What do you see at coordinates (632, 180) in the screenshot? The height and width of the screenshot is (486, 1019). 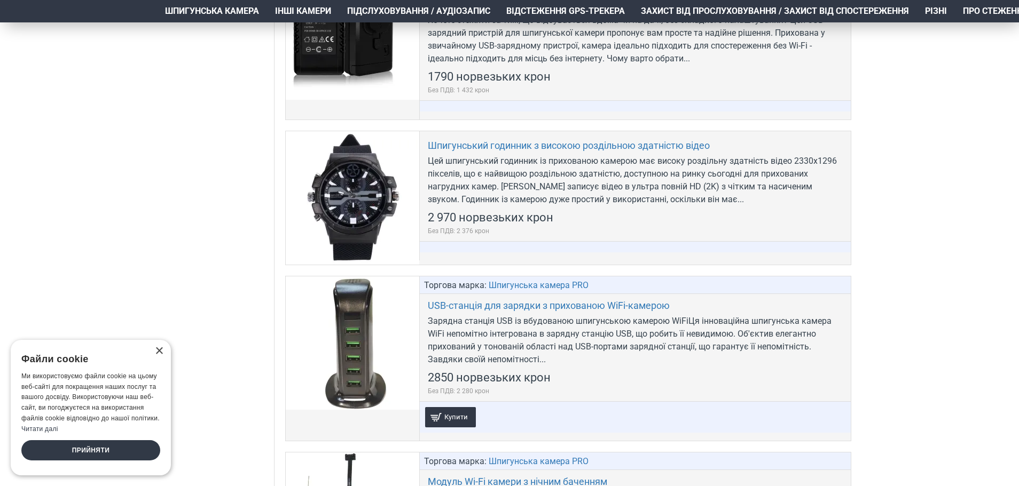 I see `font: Цей шпигунський годинник із прихованою камерою має високу роздільну здатність відео 2330x1296 пік...` at bounding box center [632, 180].